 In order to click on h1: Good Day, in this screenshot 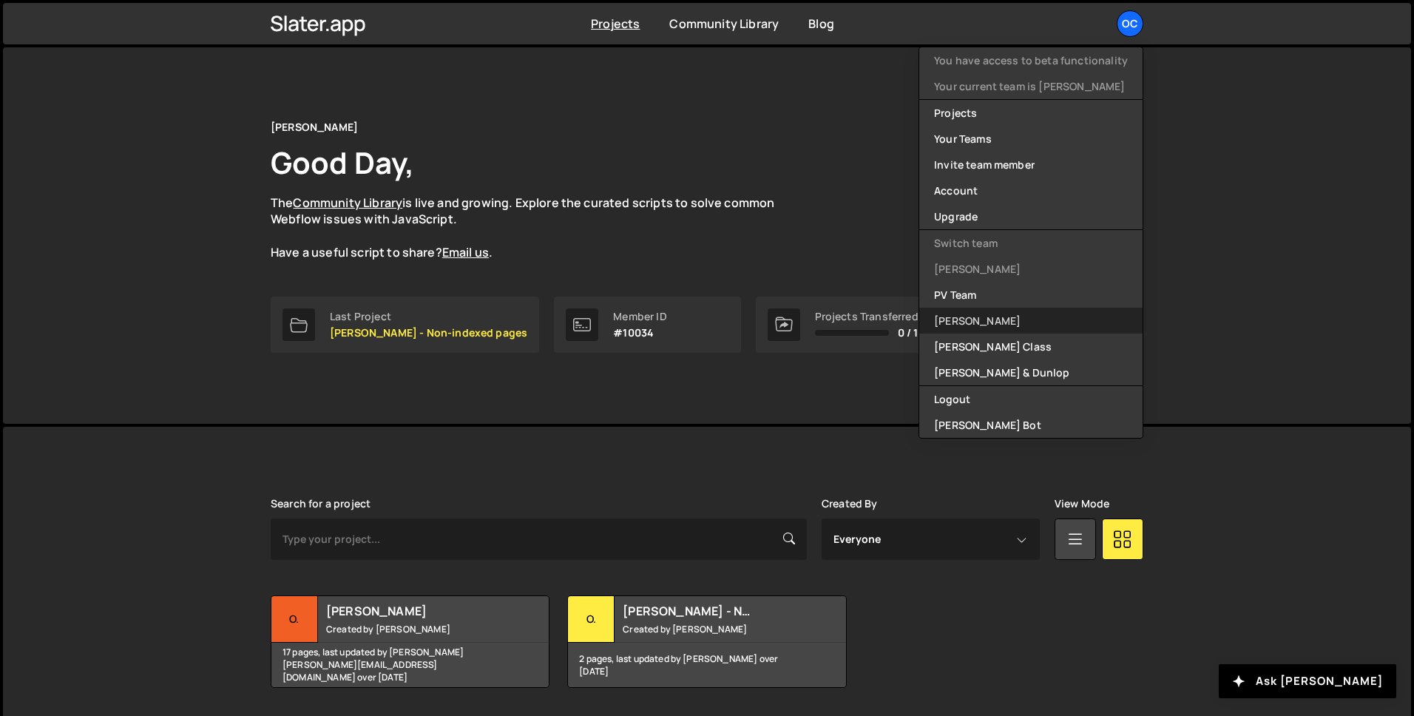, I will do `click(342, 162)`.